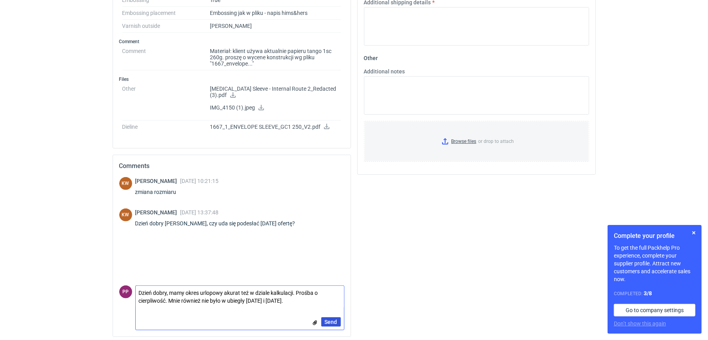 This screenshot has height=340, width=708. Describe the element at coordinates (275, 127) in the screenshot. I see `p: 1667_1_ENVELOPE SLEEVE_GC1 250_V2.pdf` at that location.